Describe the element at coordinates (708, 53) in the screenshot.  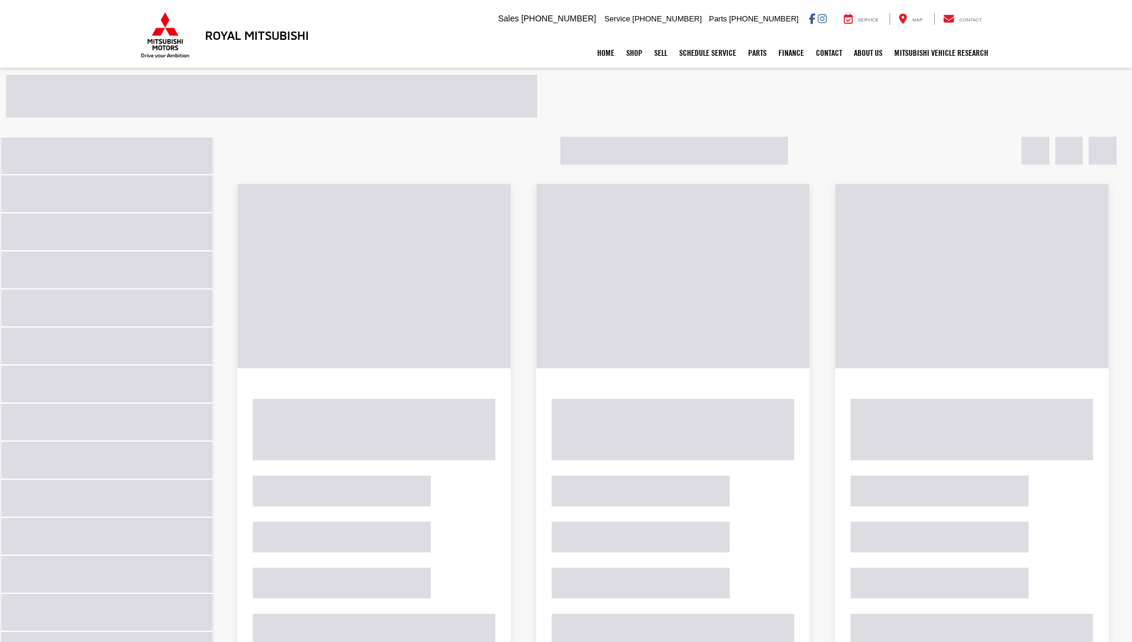
I see `a: Schedule Service: Opens in a new tab` at that location.